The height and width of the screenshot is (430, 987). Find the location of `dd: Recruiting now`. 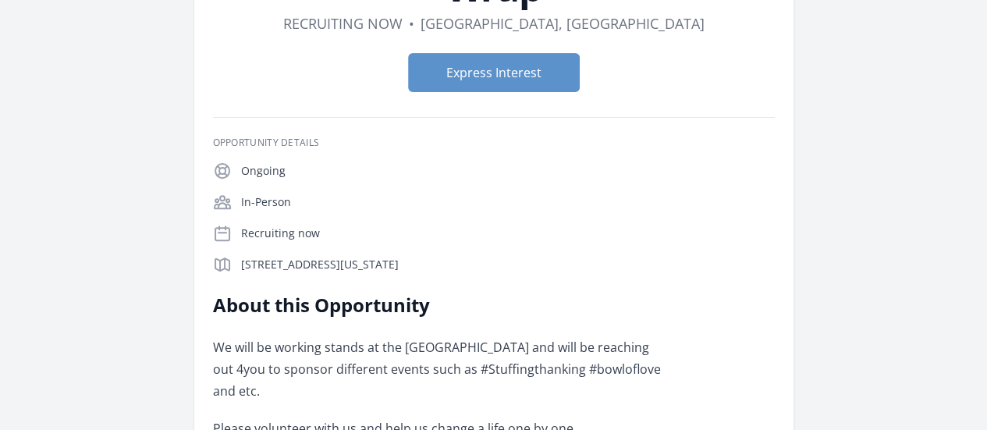

dd: Recruiting now is located at coordinates (342, 23).